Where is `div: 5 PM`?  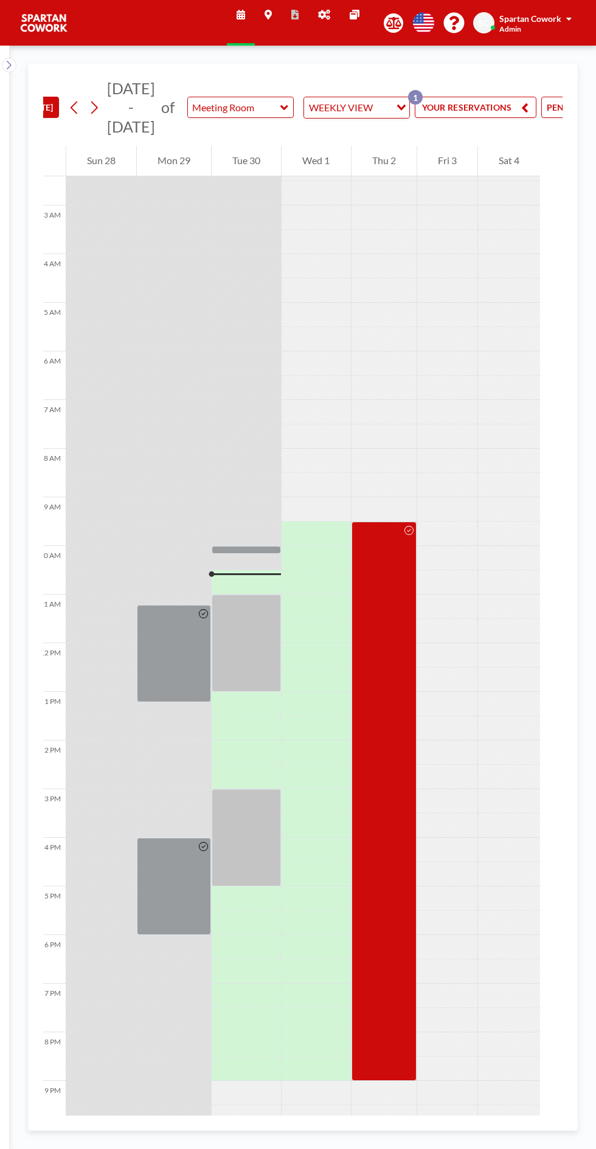 div: 5 PM is located at coordinates (43, 911).